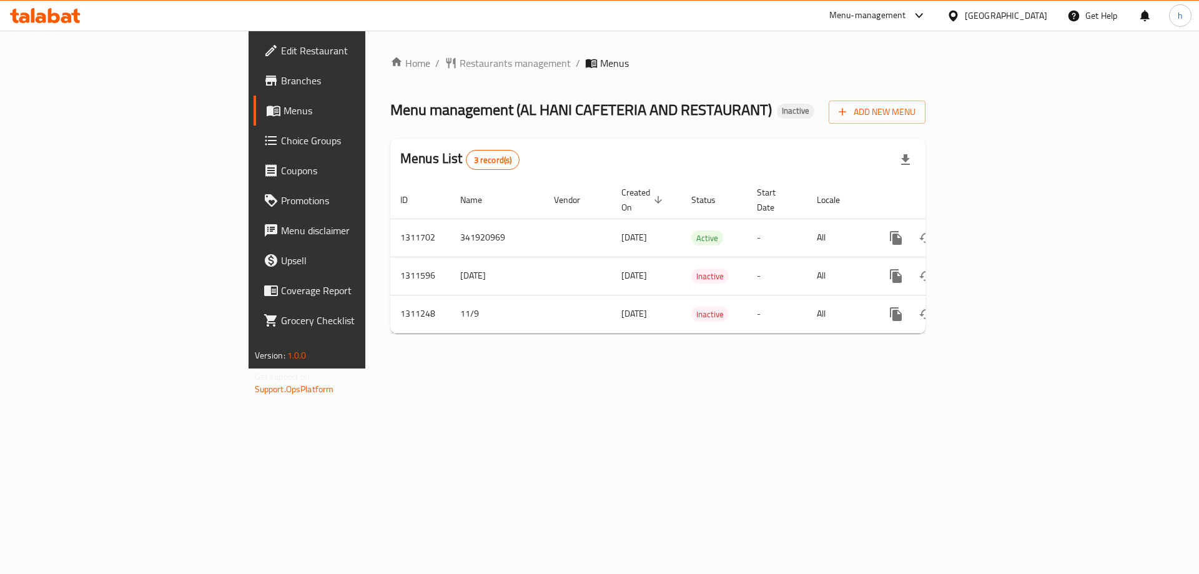 This screenshot has width=1199, height=574. Describe the element at coordinates (515, 63) in the screenshot. I see `span: Restaurants management` at that location.